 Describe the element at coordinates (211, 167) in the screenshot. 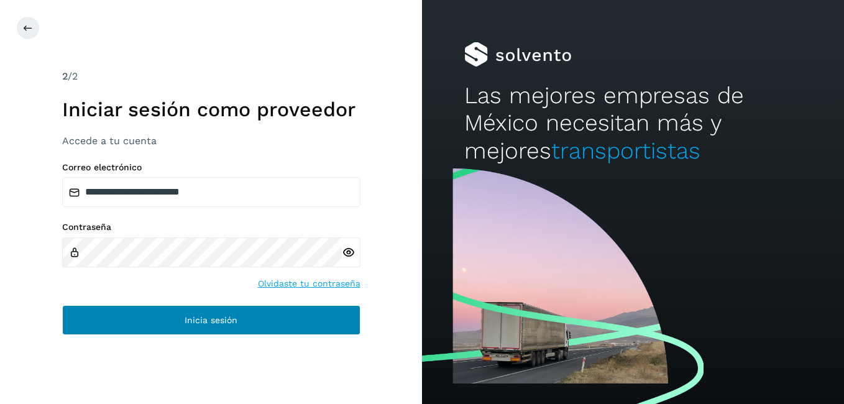

I see `label: Correo electrónico` at that location.